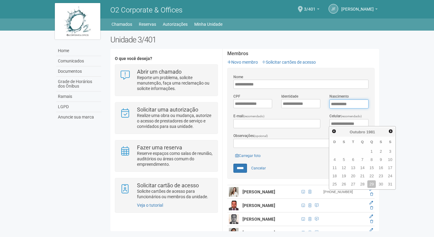 Image resolution: width=434 pixels, height=237 pixels. What do you see at coordinates (381, 184) in the screenshot?
I see `a: 30` at bounding box center [381, 184].